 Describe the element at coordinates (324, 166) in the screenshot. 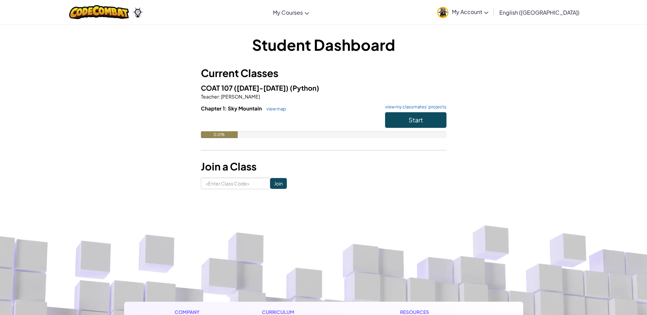

I see `h3: Join a Class` at that location.